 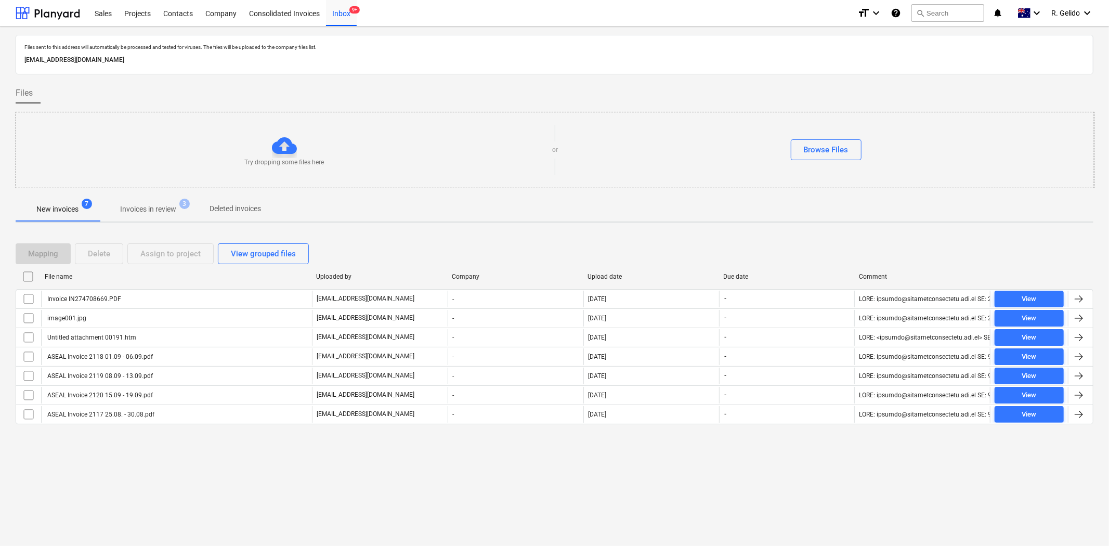 I want to click on div: View grouped files, so click(x=263, y=254).